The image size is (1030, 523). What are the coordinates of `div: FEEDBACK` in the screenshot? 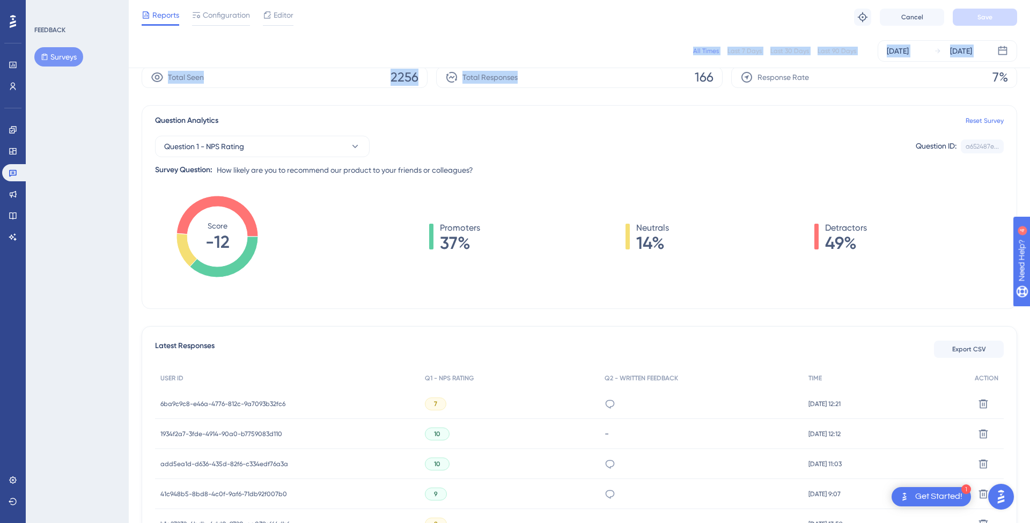 It's located at (50, 30).